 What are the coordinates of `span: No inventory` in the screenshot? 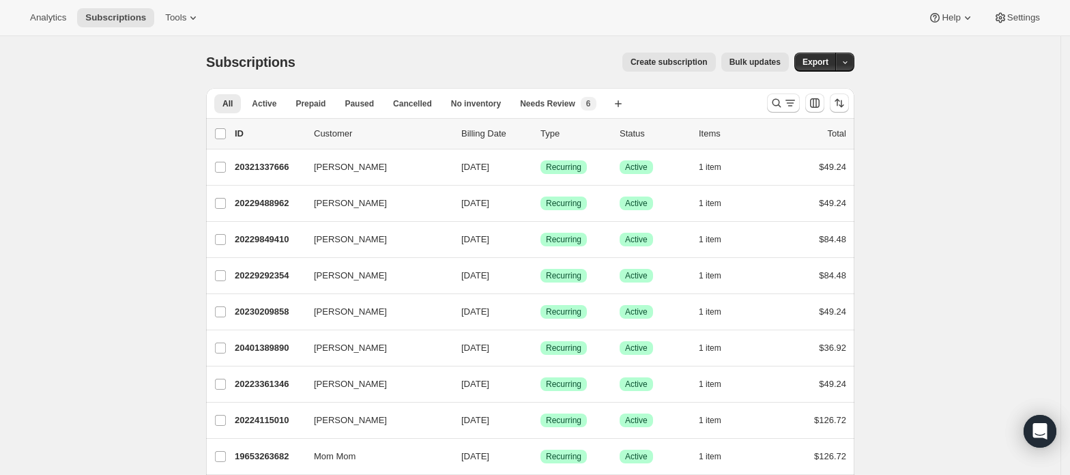 It's located at (475, 104).